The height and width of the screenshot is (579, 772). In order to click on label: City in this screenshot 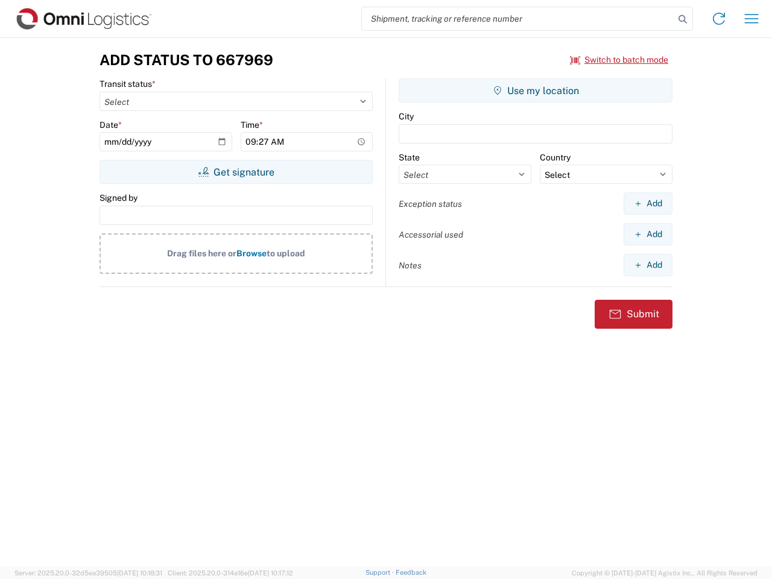, I will do `click(406, 116)`.